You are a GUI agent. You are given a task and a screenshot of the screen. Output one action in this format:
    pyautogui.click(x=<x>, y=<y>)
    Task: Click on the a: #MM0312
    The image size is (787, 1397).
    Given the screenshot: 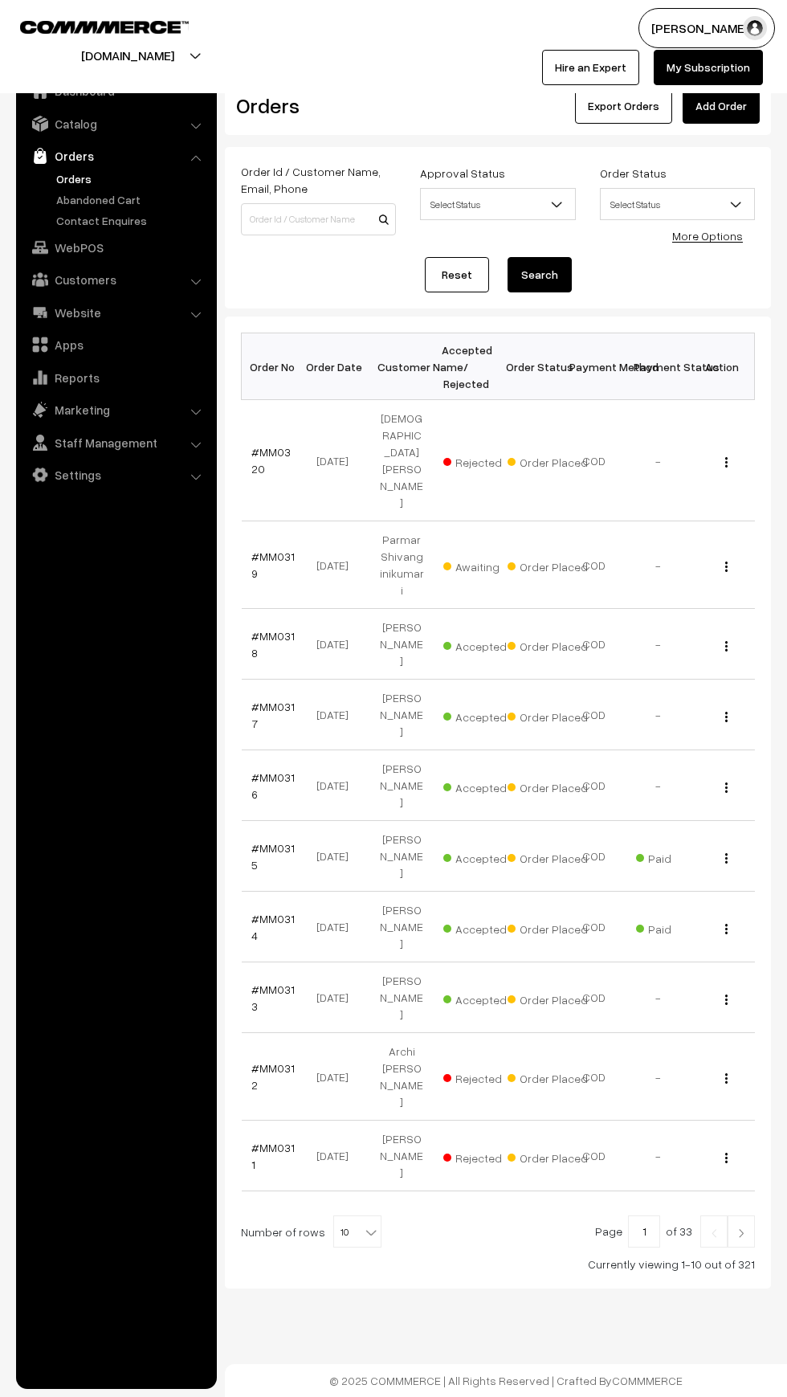 What is the action you would take?
    pyautogui.click(x=273, y=1077)
    